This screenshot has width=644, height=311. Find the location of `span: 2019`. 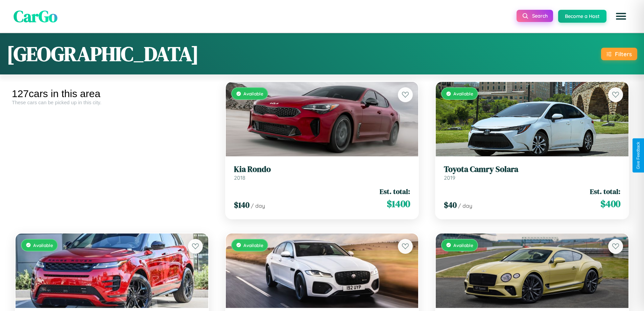

span: 2019 is located at coordinates (450, 178).